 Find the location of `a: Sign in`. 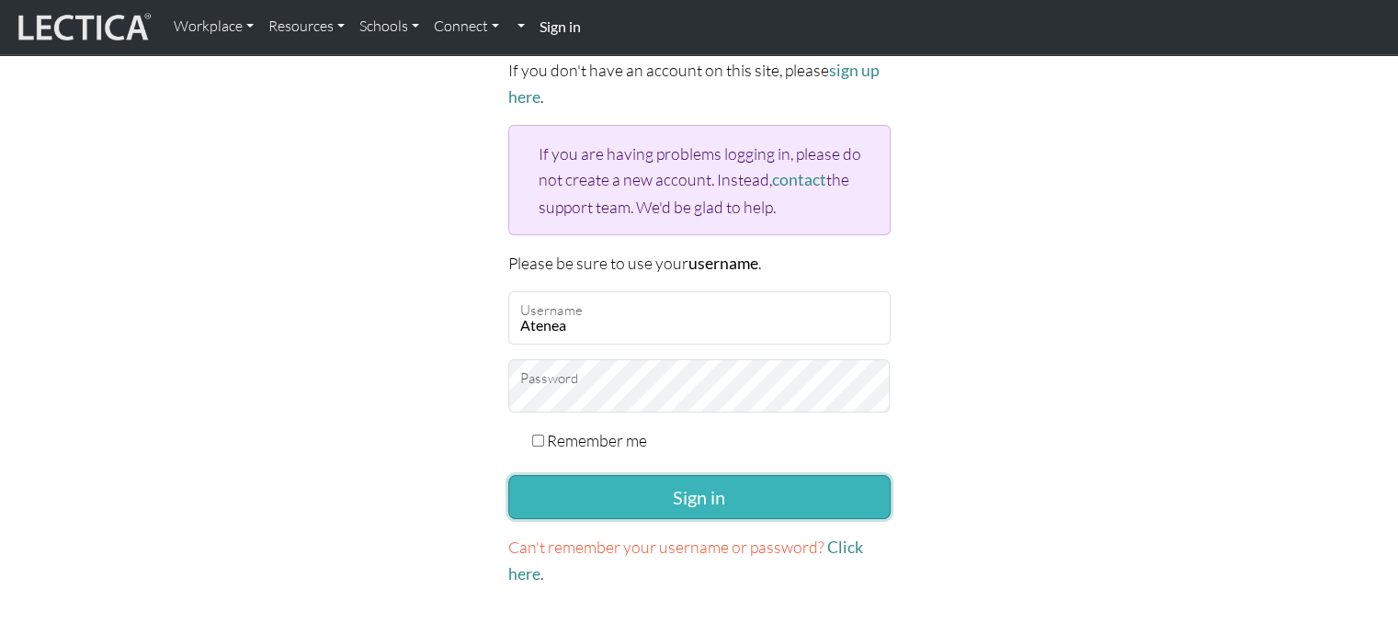

a: Sign in is located at coordinates (560, 27).